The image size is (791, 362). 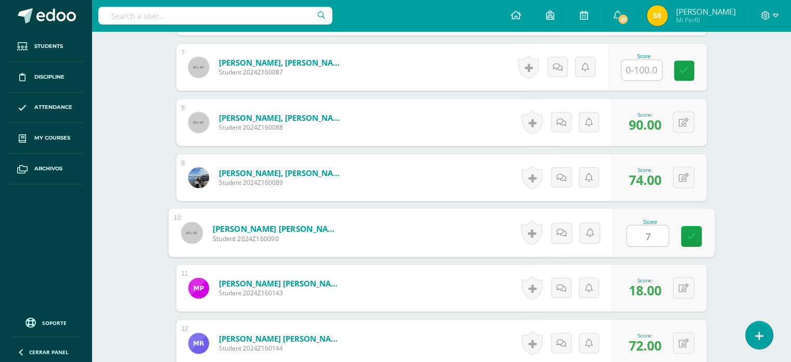 I want to click on span: 21, so click(x=623, y=19).